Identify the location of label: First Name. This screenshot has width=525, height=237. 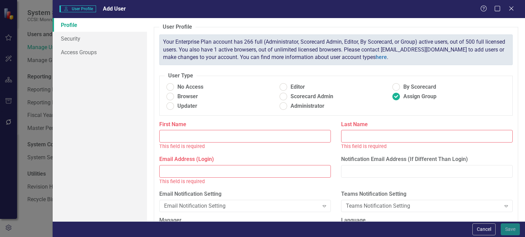
(245, 125).